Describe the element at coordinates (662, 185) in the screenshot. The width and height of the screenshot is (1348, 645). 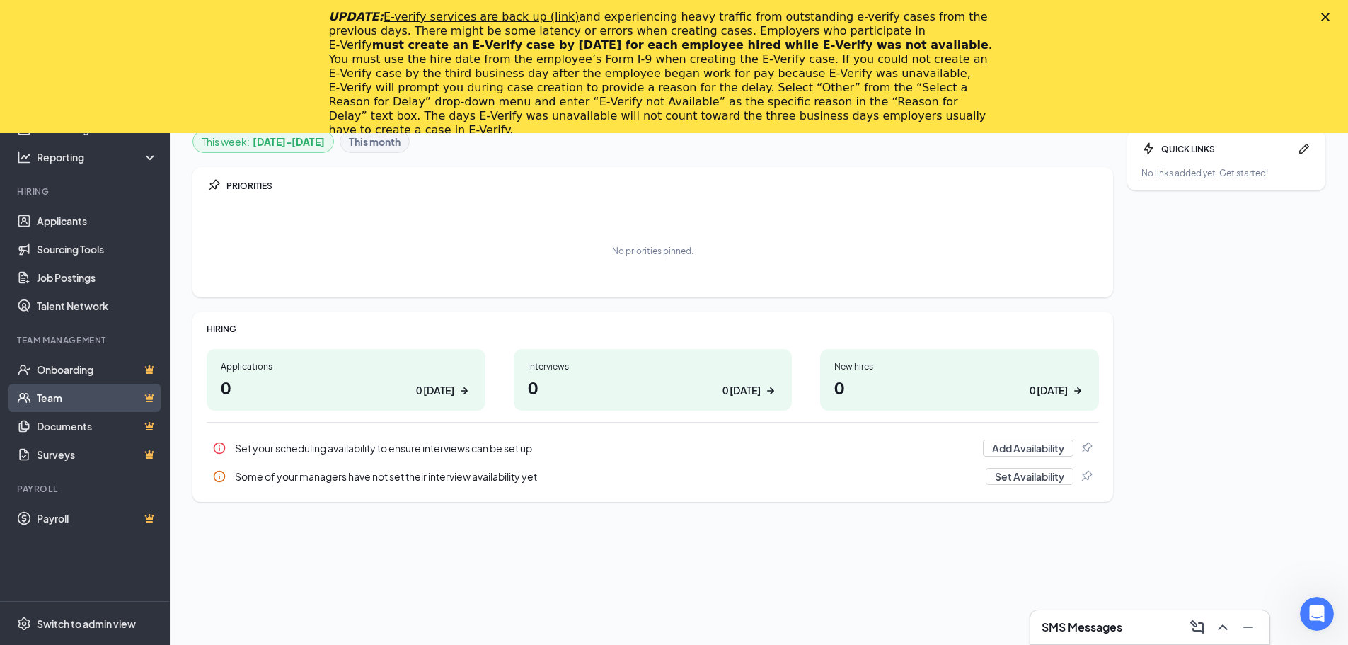
I see `div: PRIORITIES` at that location.